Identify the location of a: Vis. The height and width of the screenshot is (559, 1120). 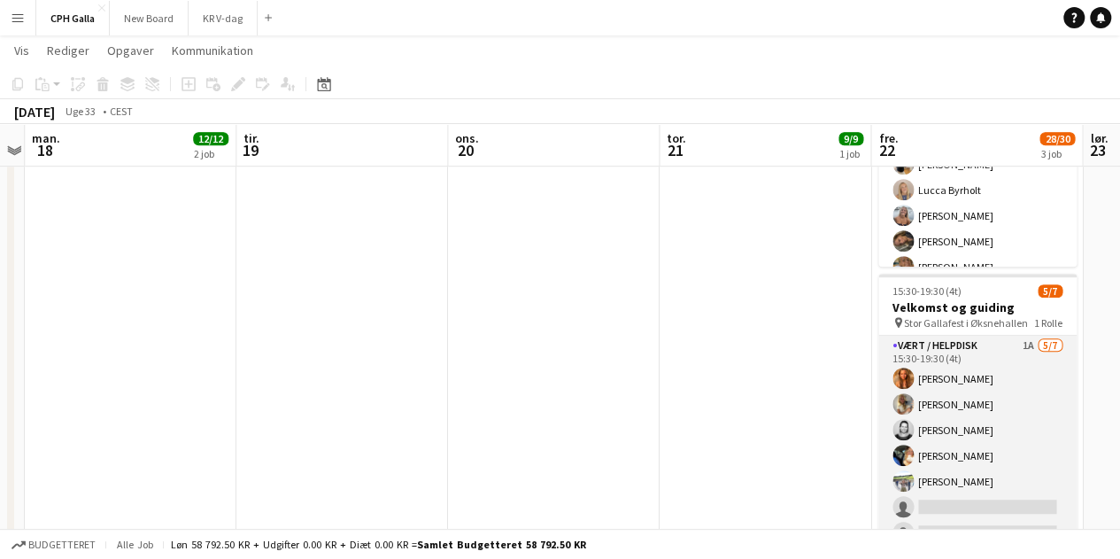
(21, 50).